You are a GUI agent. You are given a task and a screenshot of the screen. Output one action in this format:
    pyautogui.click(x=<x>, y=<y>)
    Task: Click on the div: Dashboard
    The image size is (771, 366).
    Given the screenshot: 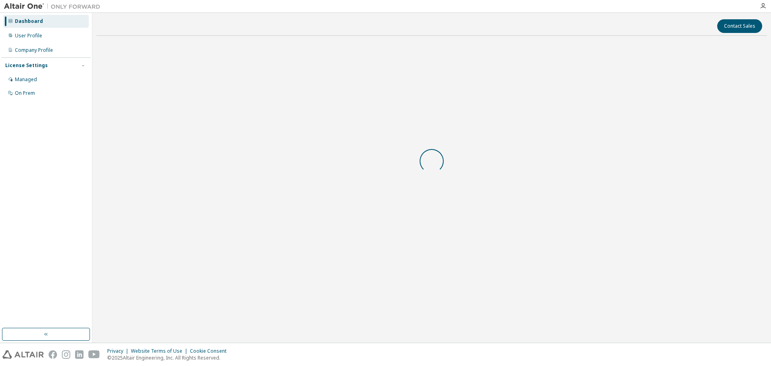 What is the action you would take?
    pyautogui.click(x=29, y=21)
    